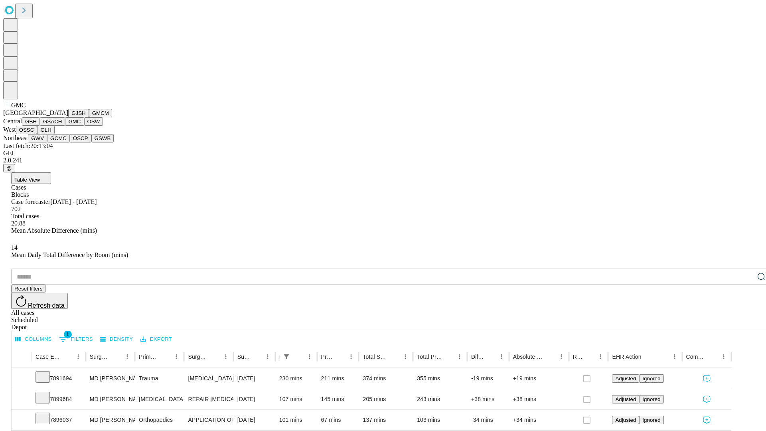 This screenshot has width=766, height=431. What do you see at coordinates (14, 247) in the screenshot?
I see `span: 14` at bounding box center [14, 247].